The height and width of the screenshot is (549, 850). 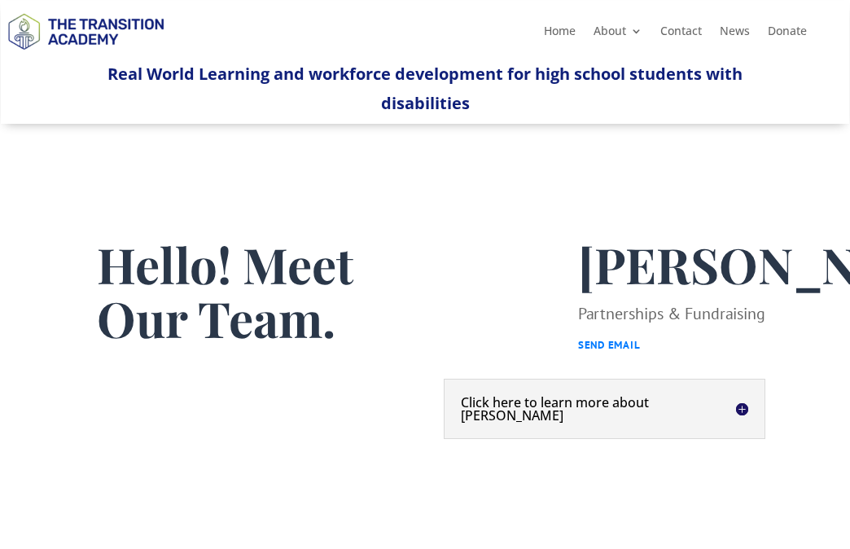 What do you see at coordinates (618, 34) in the screenshot?
I see `a: About` at bounding box center [618, 34].